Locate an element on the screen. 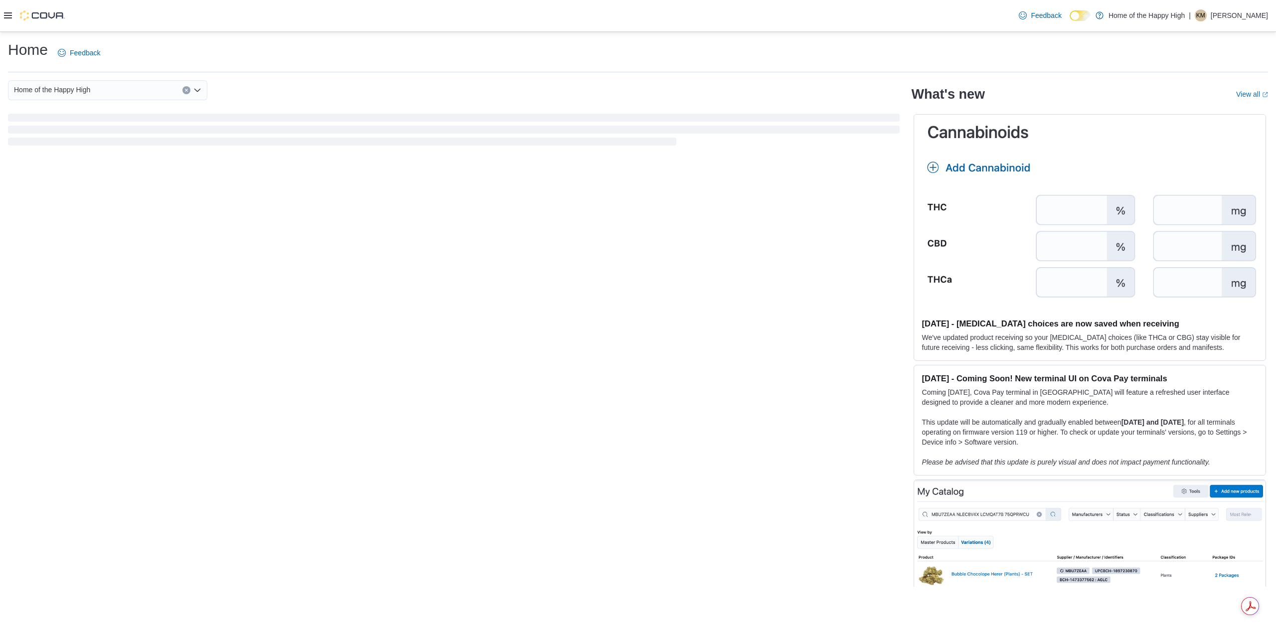  svg: External link is located at coordinates (1265, 95).